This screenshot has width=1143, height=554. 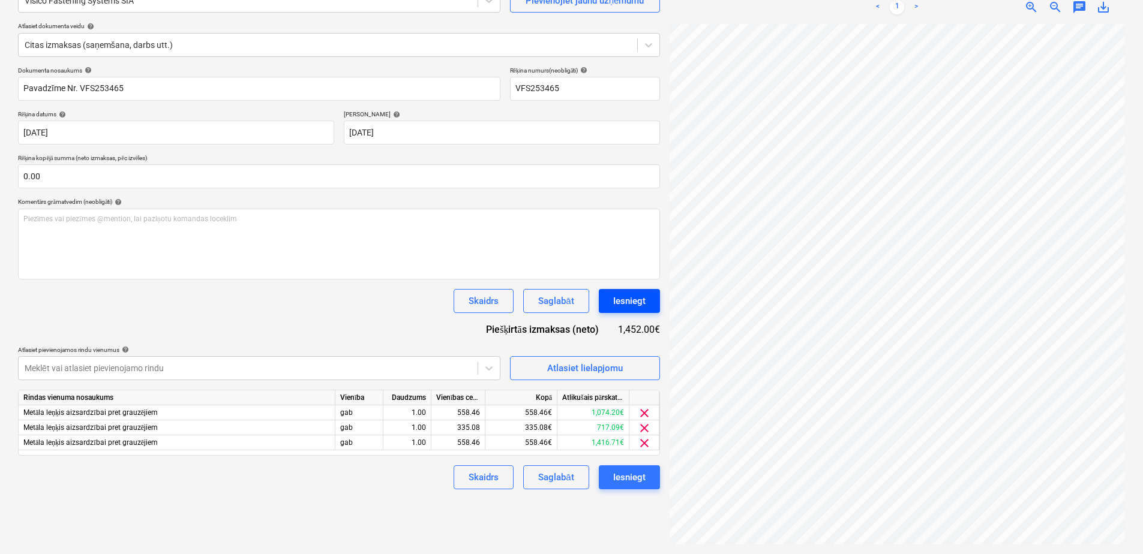 I want to click on div: Atlasiet lielapjomu, so click(x=585, y=368).